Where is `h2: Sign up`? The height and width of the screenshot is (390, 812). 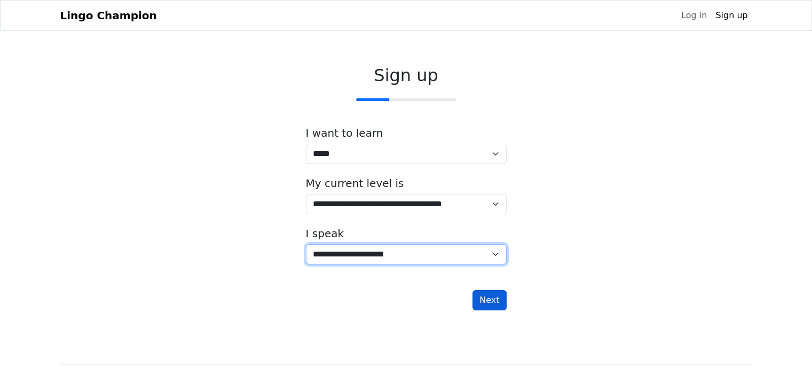 h2: Sign up is located at coordinates (406, 75).